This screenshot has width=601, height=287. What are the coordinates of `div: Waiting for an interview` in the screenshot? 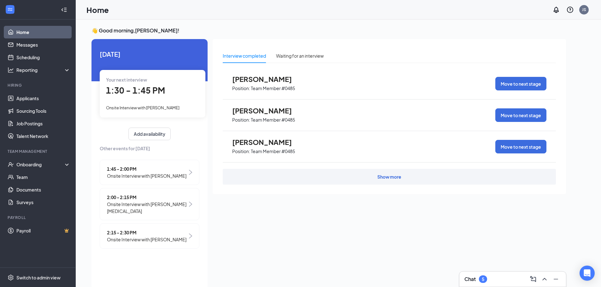 It's located at (300, 56).